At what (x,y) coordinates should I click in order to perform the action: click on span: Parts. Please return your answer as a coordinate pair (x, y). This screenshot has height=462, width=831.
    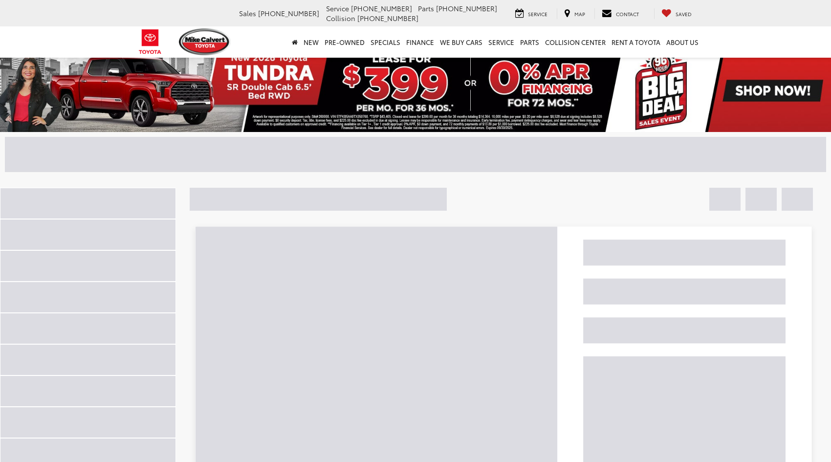
    Looking at the image, I should click on (426, 8).